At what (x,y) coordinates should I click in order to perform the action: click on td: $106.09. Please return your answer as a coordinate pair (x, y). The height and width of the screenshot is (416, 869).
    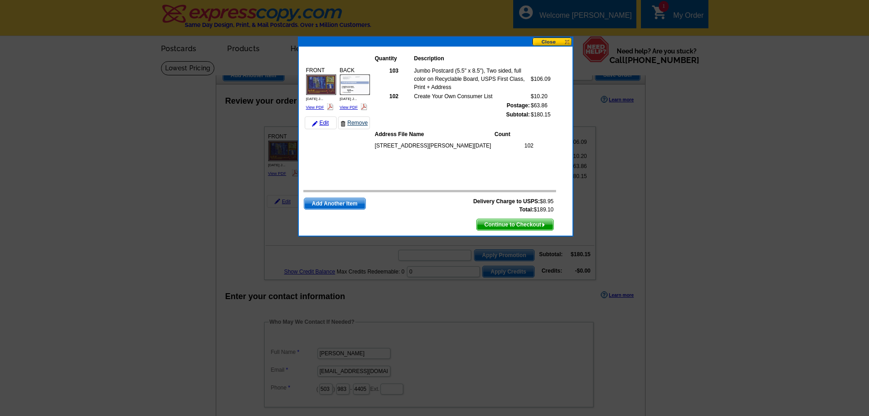
    Looking at the image, I should click on (541, 79).